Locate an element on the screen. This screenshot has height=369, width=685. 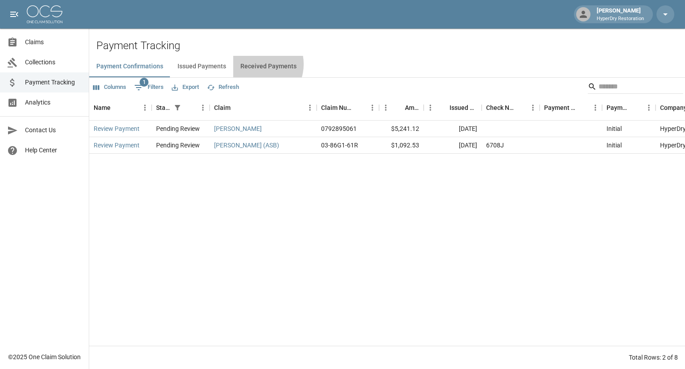
button: Payment Confirmations is located at coordinates (130, 66).